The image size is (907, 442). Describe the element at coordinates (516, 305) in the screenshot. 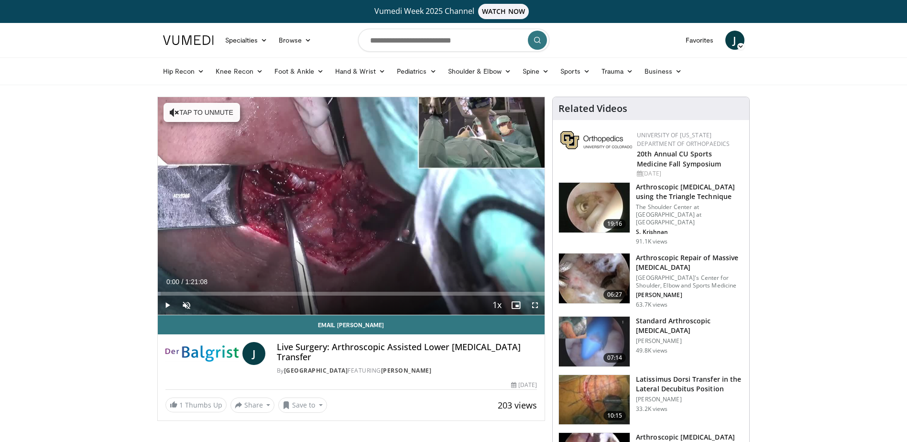

I see `button: Enable picture-in-picture mode` at that location.